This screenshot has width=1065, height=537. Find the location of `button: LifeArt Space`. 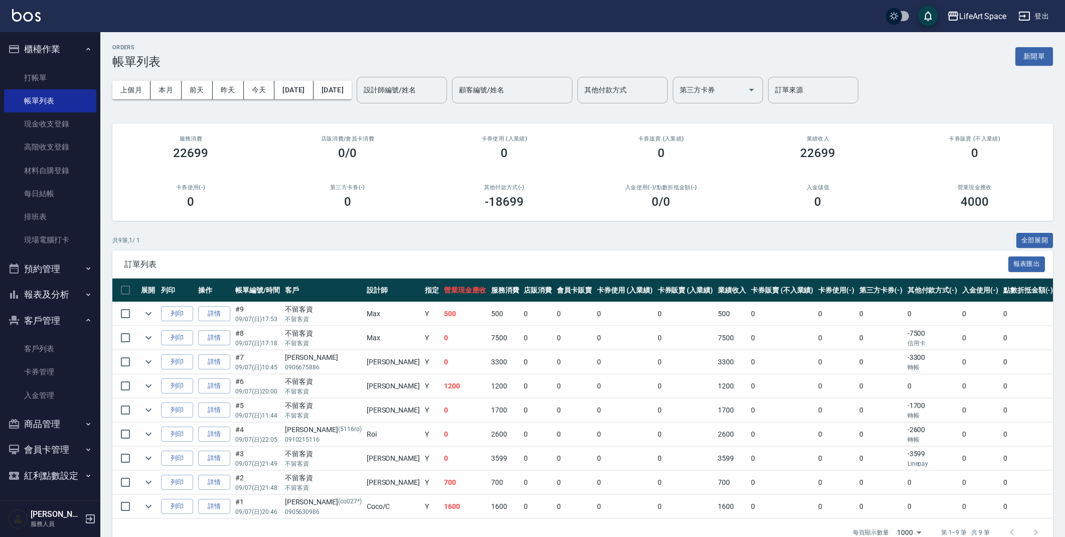

button: LifeArt Space is located at coordinates (977, 16).